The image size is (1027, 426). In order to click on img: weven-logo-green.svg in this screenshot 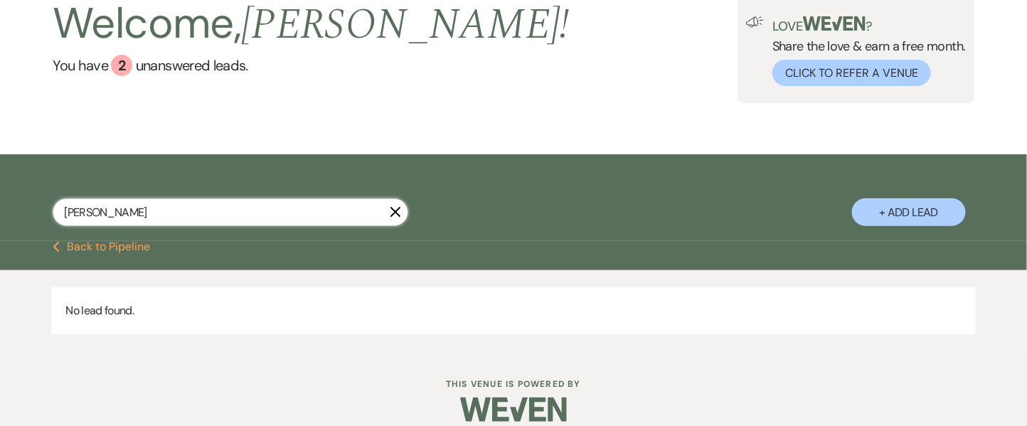, I will do `click(834, 23)`.